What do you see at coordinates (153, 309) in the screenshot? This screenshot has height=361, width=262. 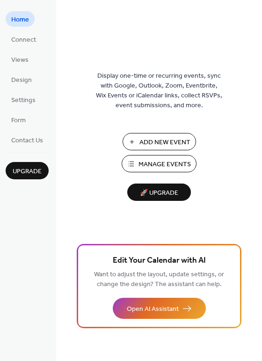 I see `span: Open AI Assistant` at bounding box center [153, 309].